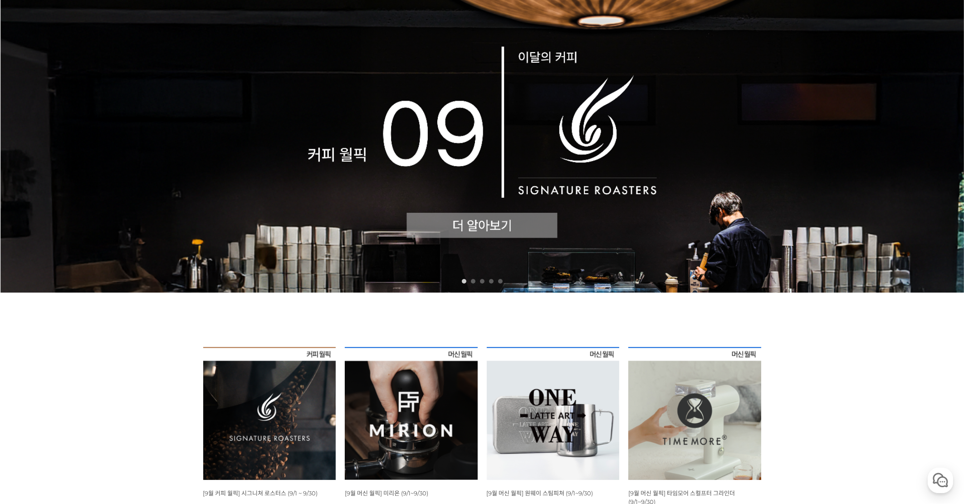  What do you see at coordinates (473, 281) in the screenshot?
I see `a: 2` at bounding box center [473, 281].